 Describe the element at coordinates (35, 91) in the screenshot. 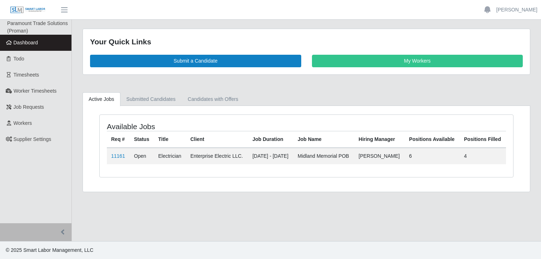

I see `span: Worker Timesheets` at that location.